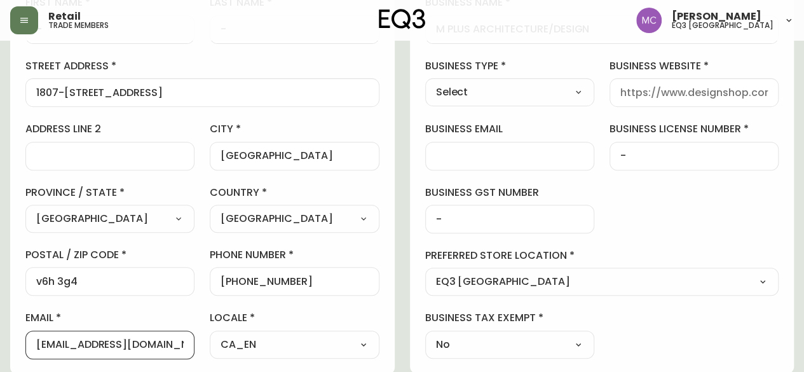 This screenshot has width=804, height=372. I want to click on label: phone number, so click(294, 255).